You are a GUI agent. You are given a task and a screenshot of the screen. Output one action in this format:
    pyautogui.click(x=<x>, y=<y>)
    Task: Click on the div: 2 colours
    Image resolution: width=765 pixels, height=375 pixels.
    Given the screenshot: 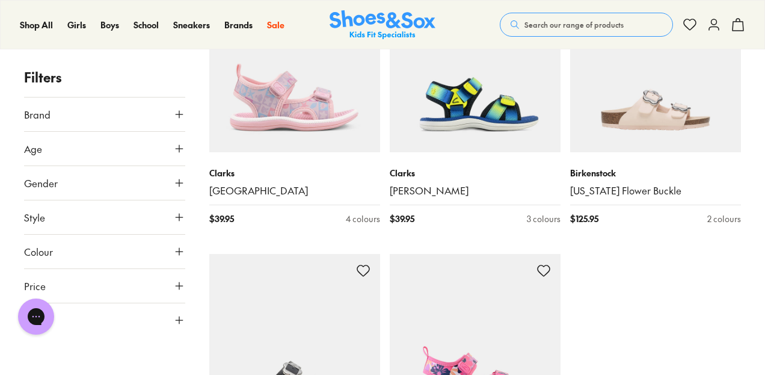 What is the action you would take?
    pyautogui.click(x=724, y=218)
    